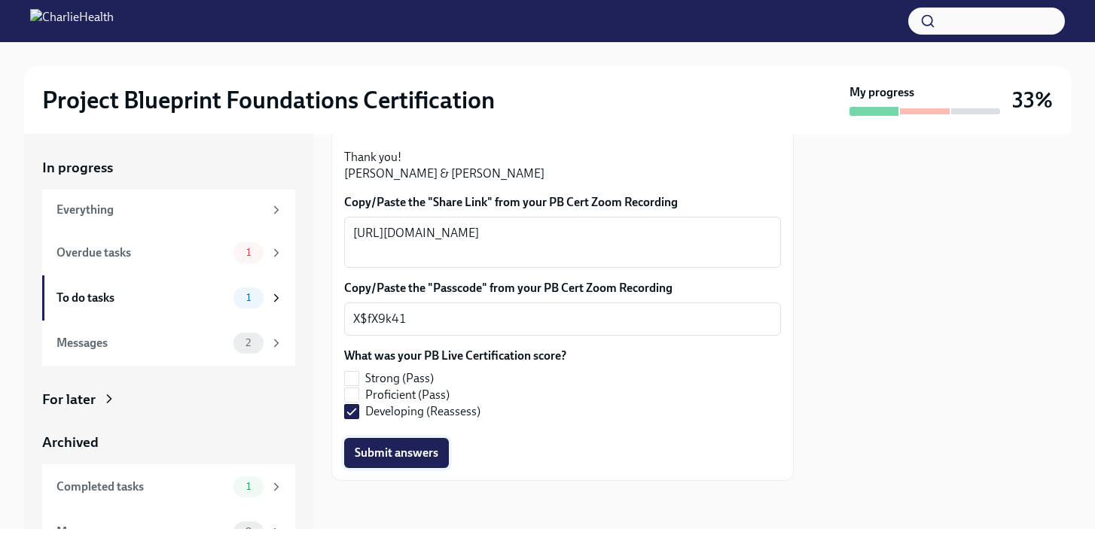 This screenshot has width=1095, height=544. What do you see at coordinates (142, 487) in the screenshot?
I see `div: Completed tasks` at bounding box center [142, 487].